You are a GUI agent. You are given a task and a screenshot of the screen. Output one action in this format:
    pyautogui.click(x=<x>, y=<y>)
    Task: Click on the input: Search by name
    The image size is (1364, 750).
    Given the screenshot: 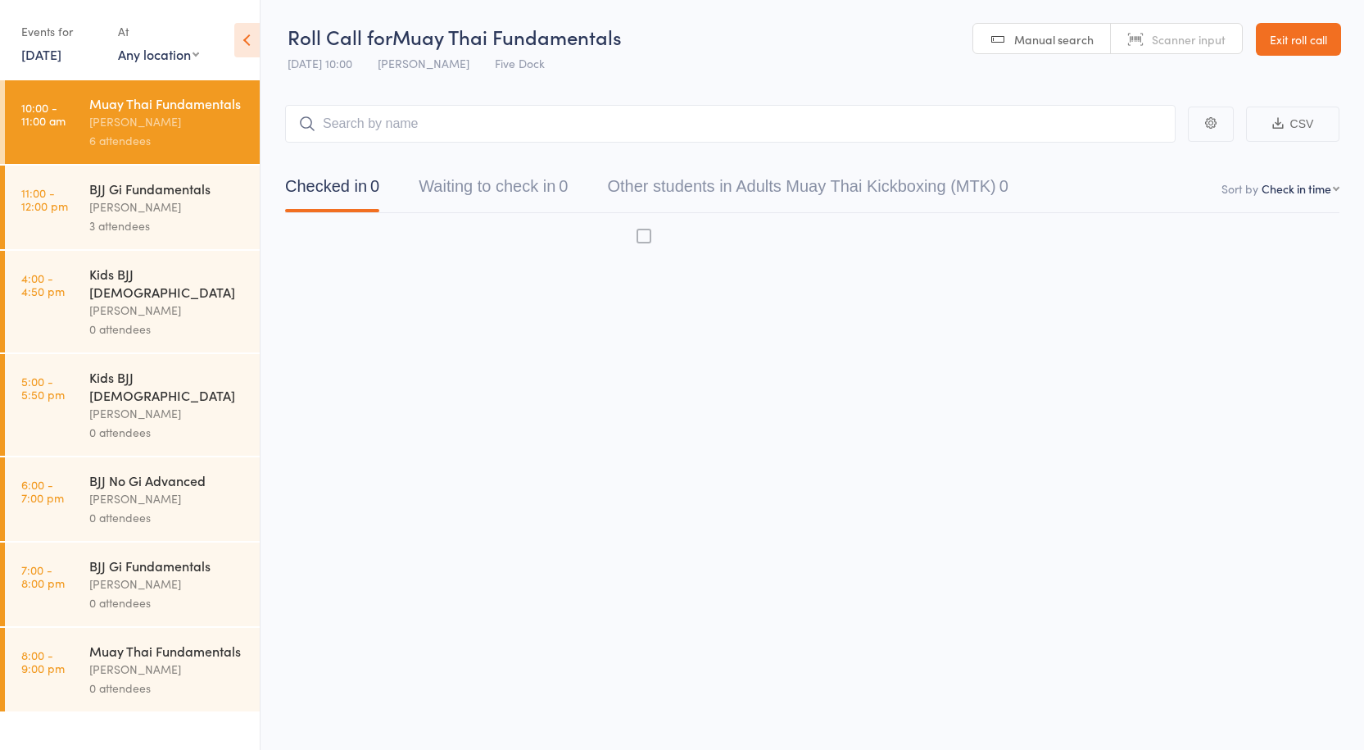 What is the action you would take?
    pyautogui.click(x=730, y=124)
    